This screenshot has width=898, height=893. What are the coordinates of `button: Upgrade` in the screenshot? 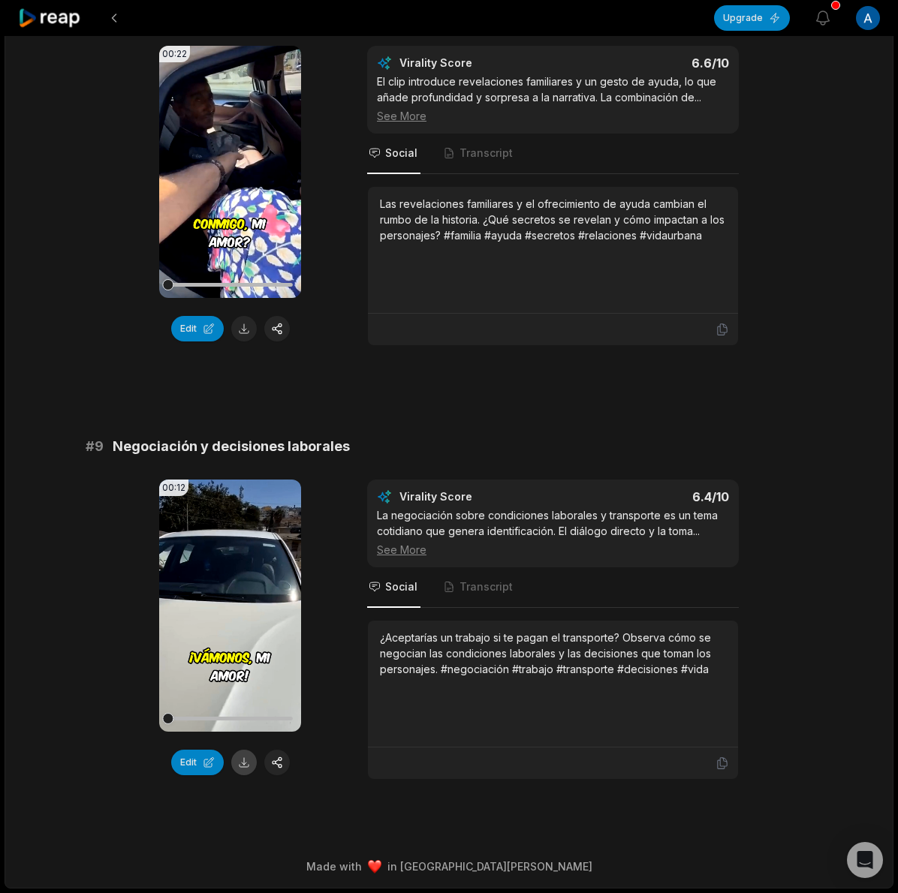 It's located at (751, 18).